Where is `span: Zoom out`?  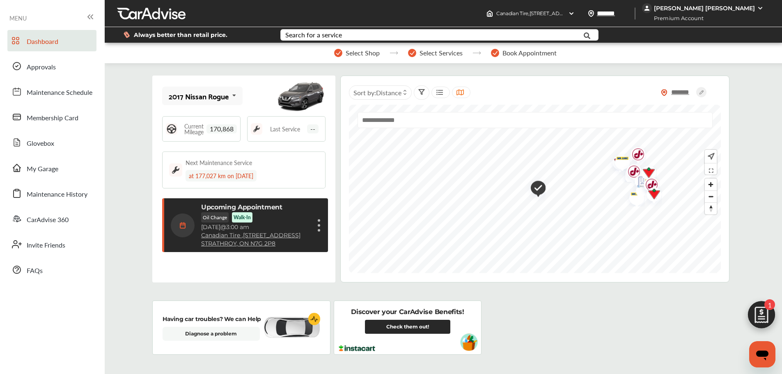 span: Zoom out is located at coordinates (711, 197).